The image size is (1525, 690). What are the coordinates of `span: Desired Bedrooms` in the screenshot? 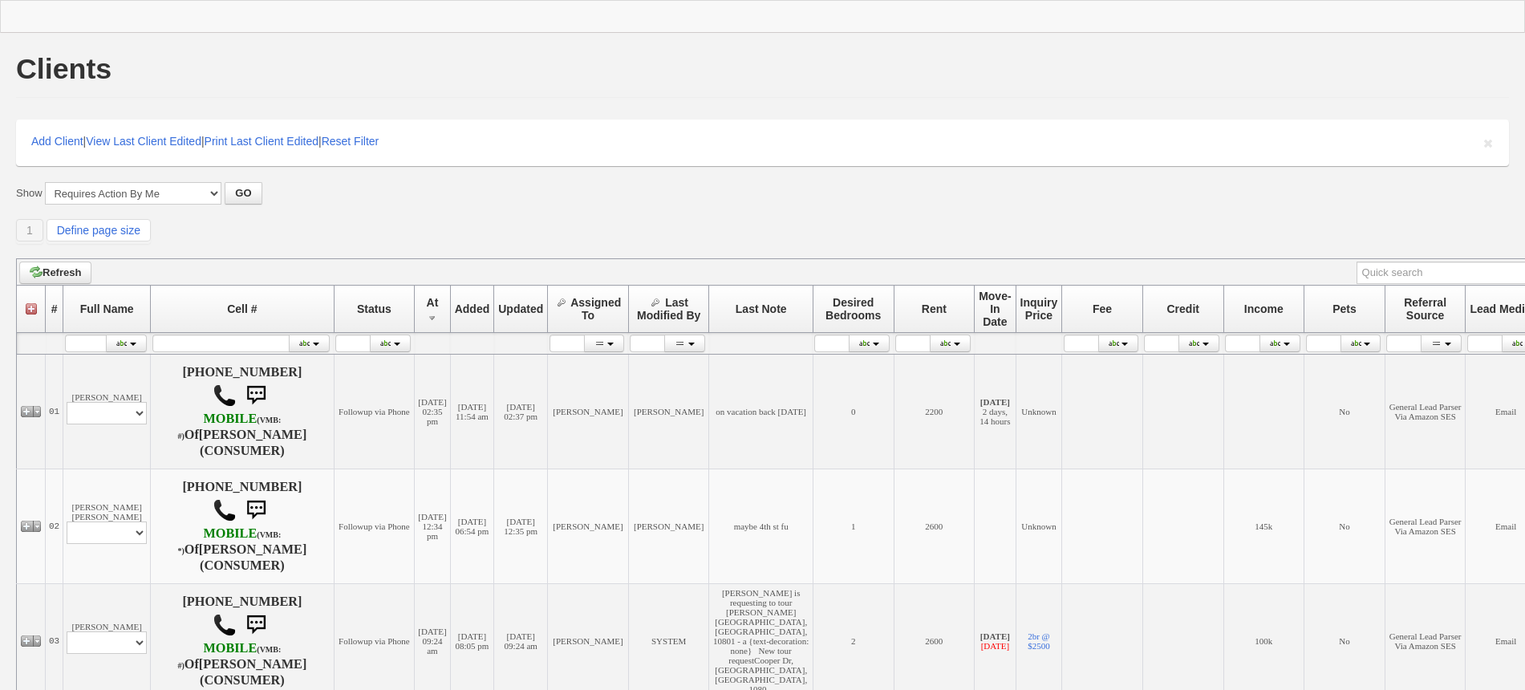 It's located at (853, 309).